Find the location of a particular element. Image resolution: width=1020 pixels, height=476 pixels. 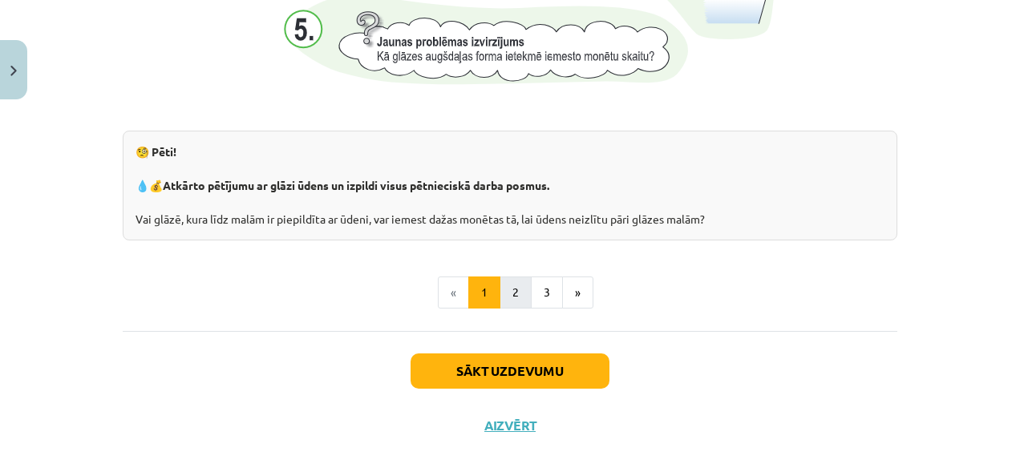

strong: 🧐 Pēti! is located at coordinates (156, 151).